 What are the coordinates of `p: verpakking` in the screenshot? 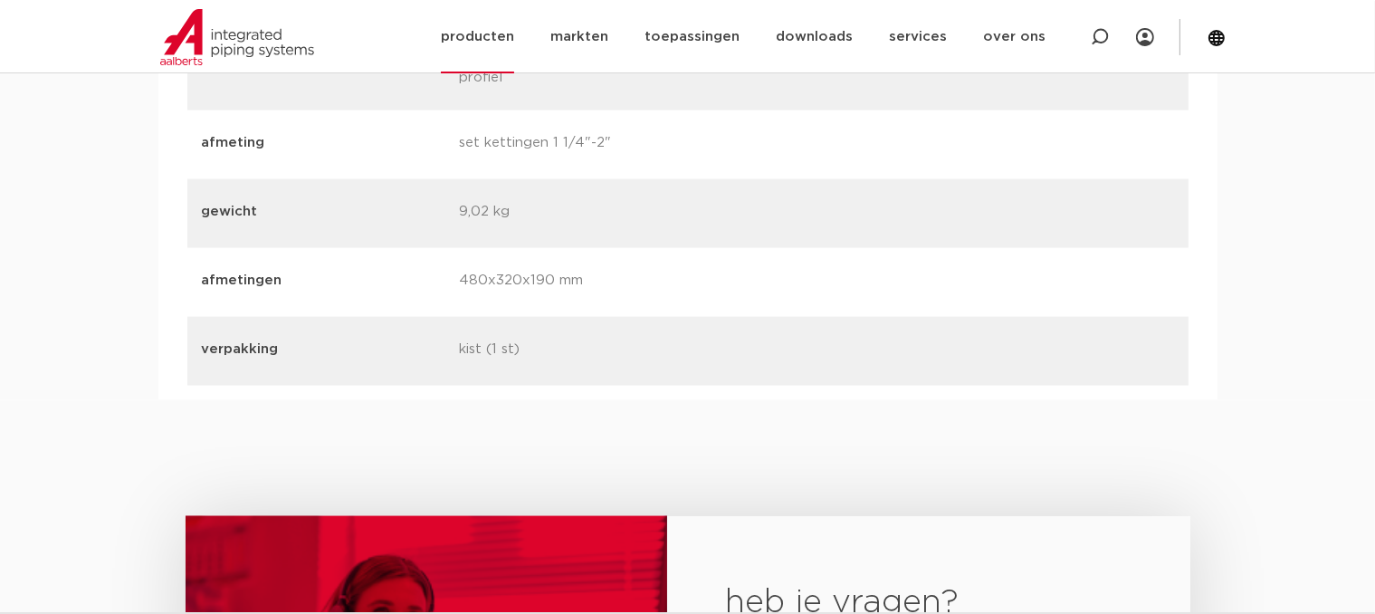 It's located at (323, 349).